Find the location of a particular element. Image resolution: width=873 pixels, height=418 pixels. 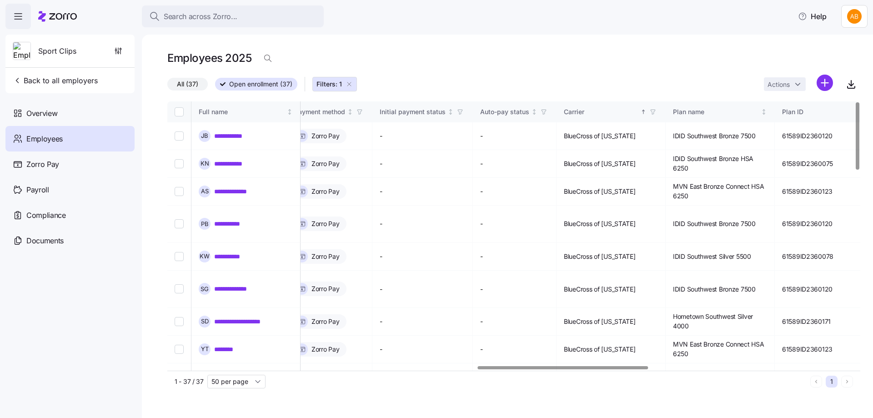

input: Select record 8 is located at coordinates (179, 349).